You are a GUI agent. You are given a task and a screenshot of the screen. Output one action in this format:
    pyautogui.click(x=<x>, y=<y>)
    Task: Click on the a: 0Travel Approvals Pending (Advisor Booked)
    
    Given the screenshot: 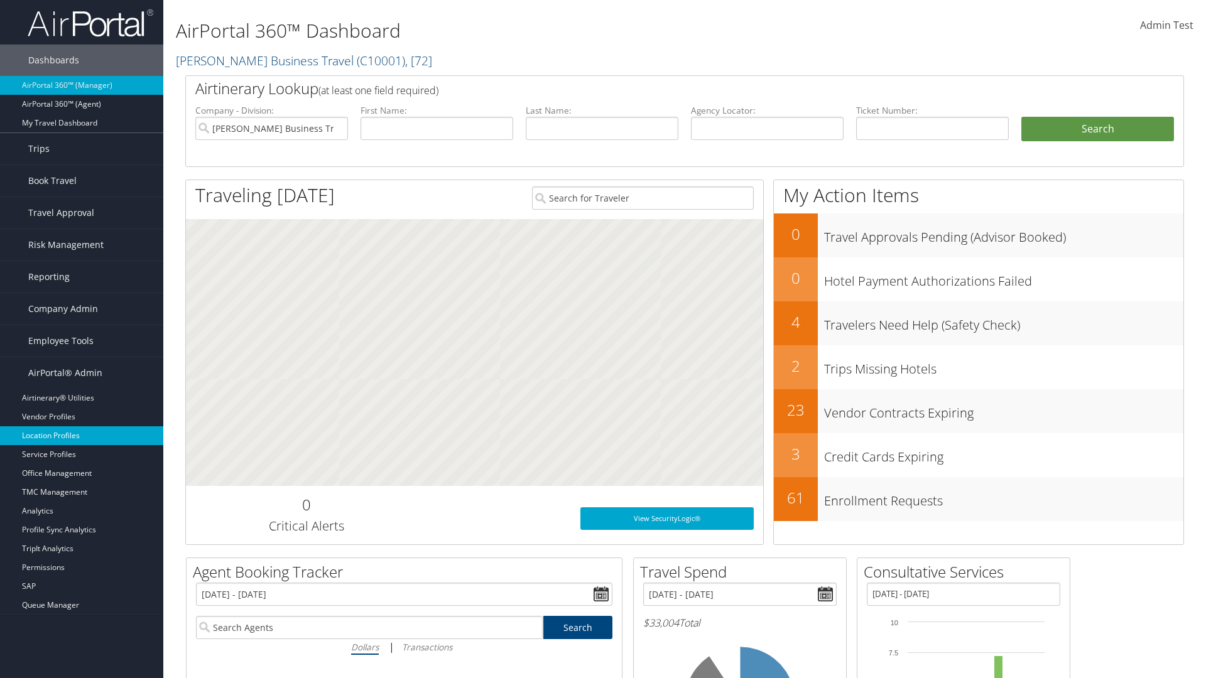 What is the action you would take?
    pyautogui.click(x=979, y=236)
    